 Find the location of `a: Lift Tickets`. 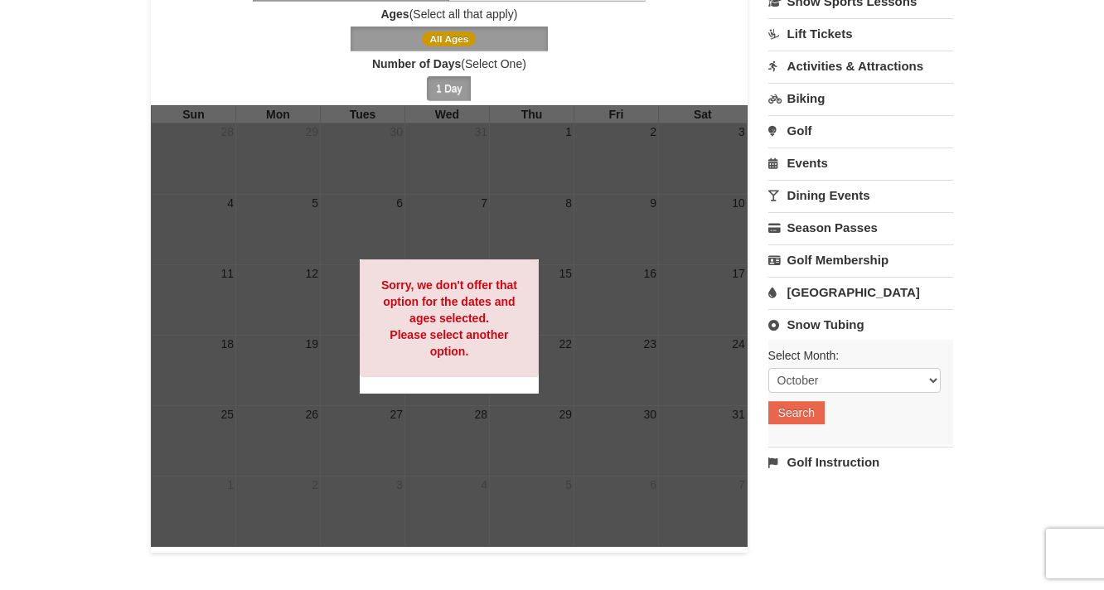

a: Lift Tickets is located at coordinates (860, 33).